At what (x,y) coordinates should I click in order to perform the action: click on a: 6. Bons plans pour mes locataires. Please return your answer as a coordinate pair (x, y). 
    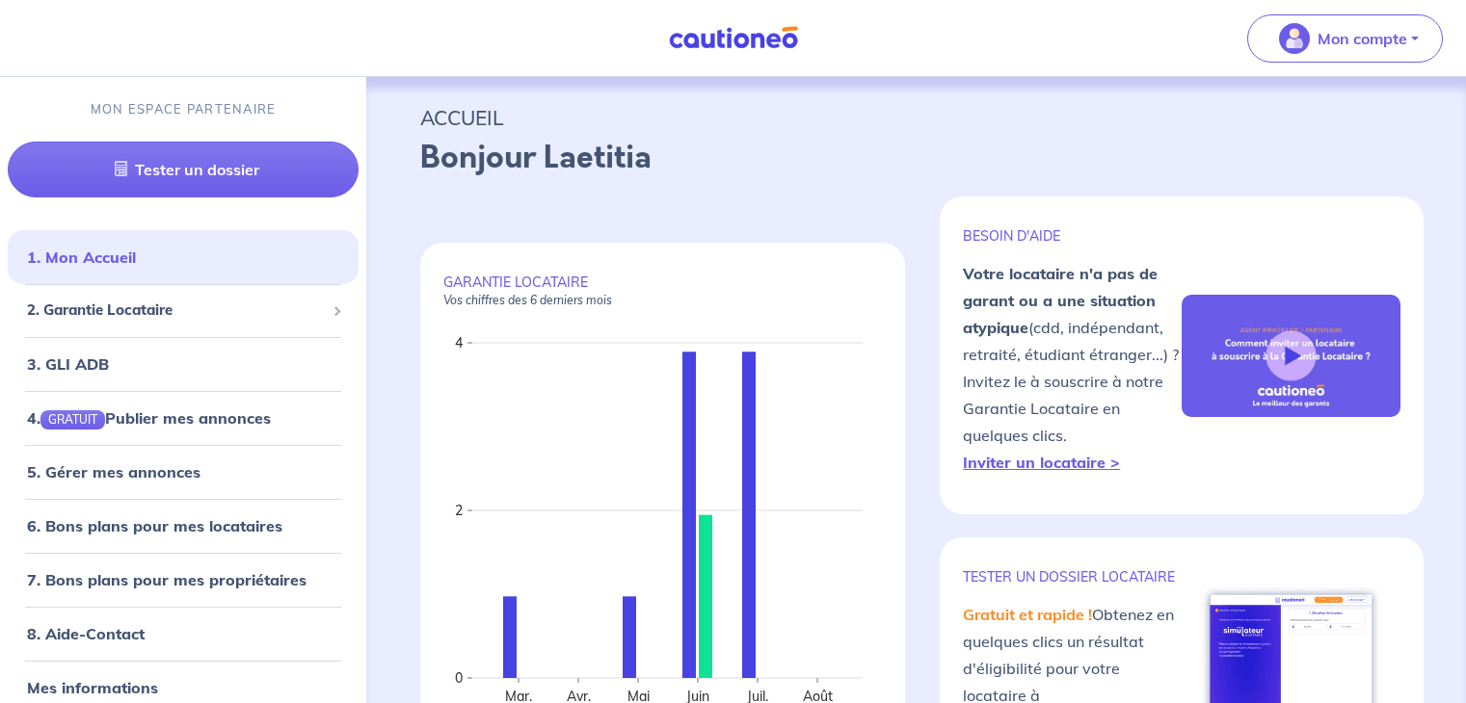
    Looking at the image, I should click on (154, 526).